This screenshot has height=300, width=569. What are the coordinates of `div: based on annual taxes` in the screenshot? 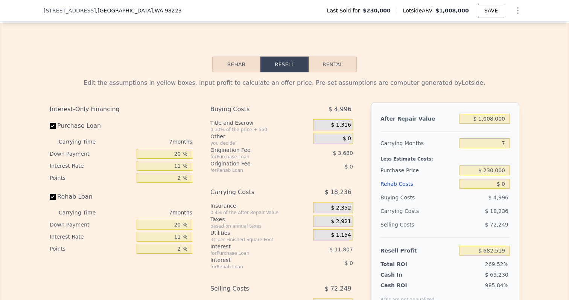 It's located at (260, 226).